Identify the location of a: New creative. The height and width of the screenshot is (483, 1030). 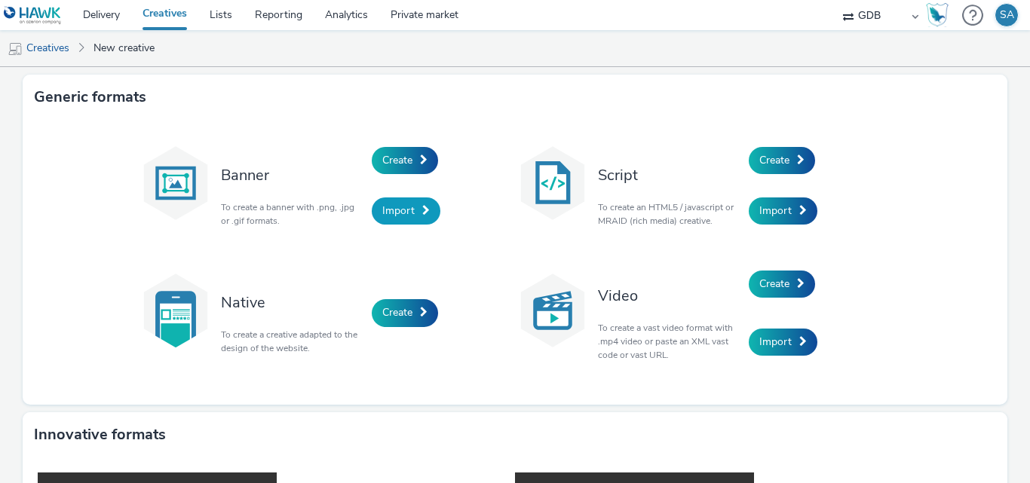
(124, 48).